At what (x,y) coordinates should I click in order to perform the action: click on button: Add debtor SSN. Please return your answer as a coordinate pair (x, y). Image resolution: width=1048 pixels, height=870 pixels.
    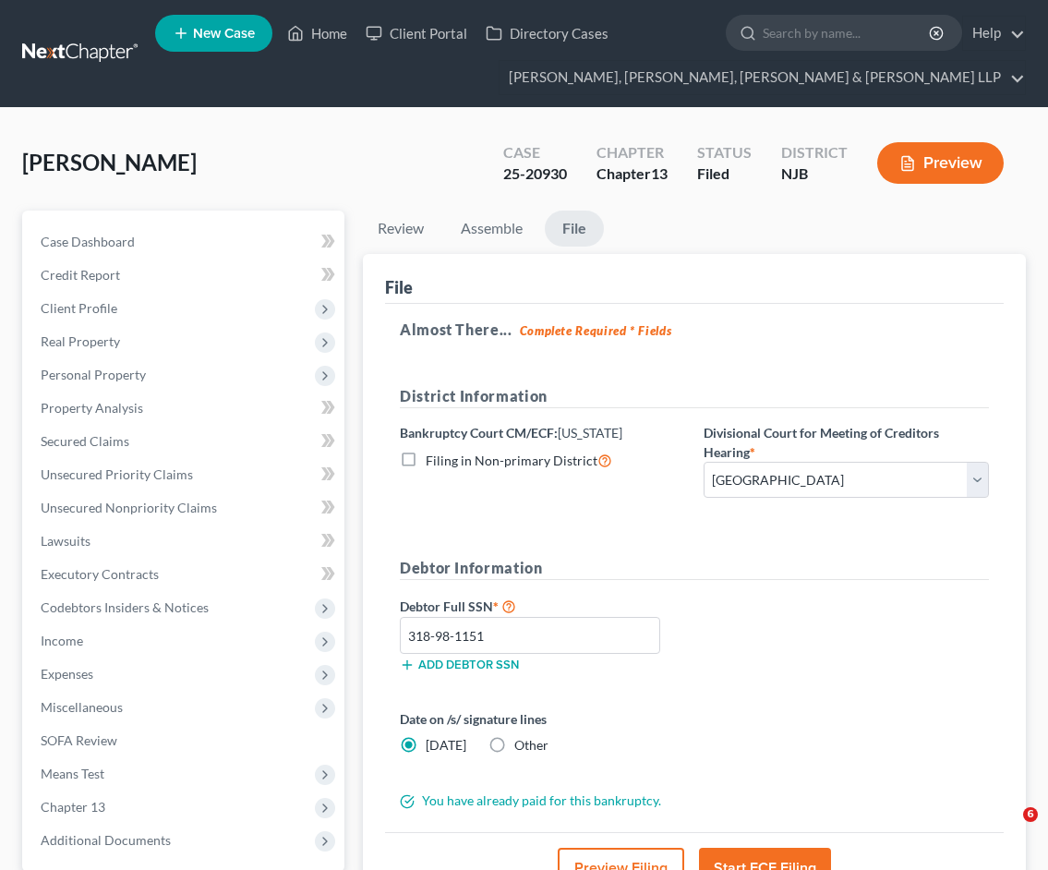
    Looking at the image, I should click on (459, 665).